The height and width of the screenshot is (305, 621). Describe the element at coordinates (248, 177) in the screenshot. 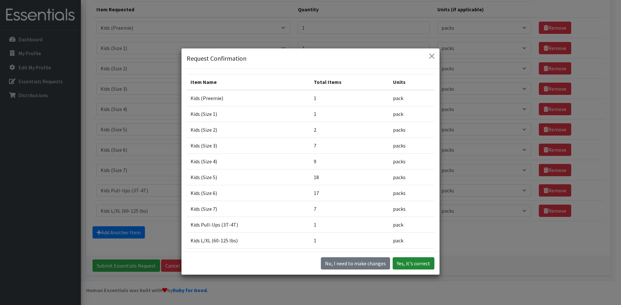

I see `td: Kids (Size 5)` at that location.